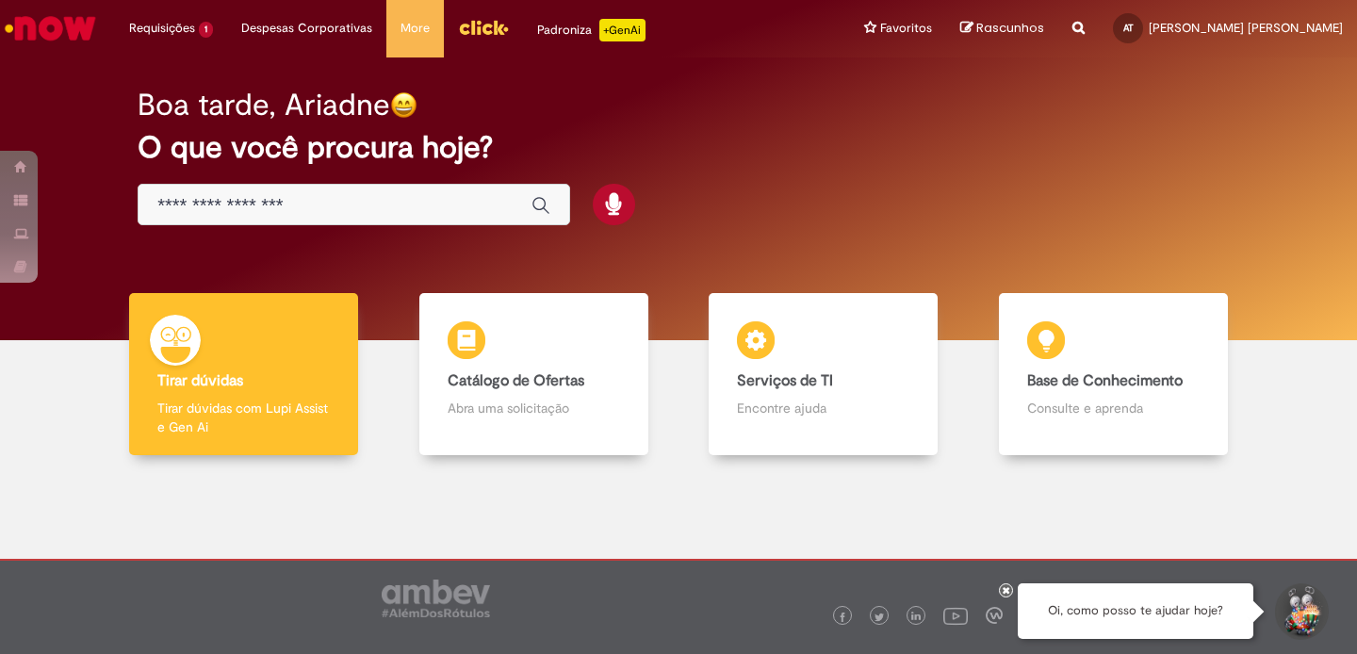 This screenshot has height=654, width=1357. I want to click on img: logo_footer_linkedin.png, so click(916, 617).